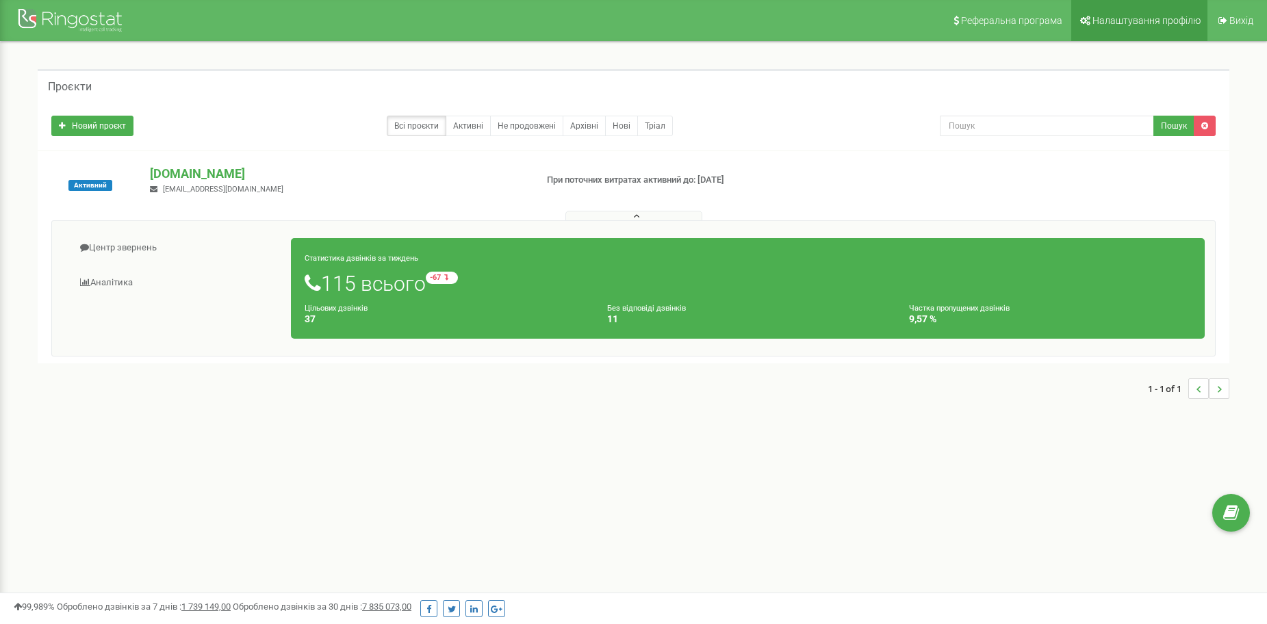 The height and width of the screenshot is (624, 1267). I want to click on h4: 37, so click(446, 319).